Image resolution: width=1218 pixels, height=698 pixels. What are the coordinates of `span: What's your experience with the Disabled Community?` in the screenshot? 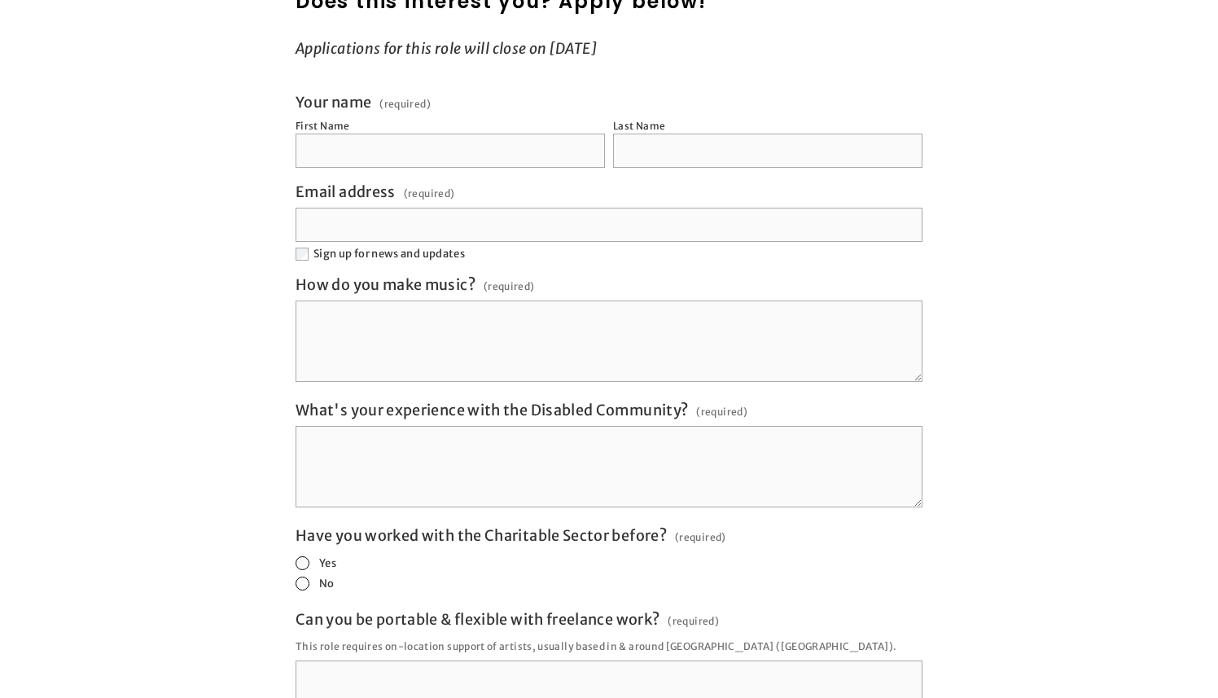 It's located at (492, 410).